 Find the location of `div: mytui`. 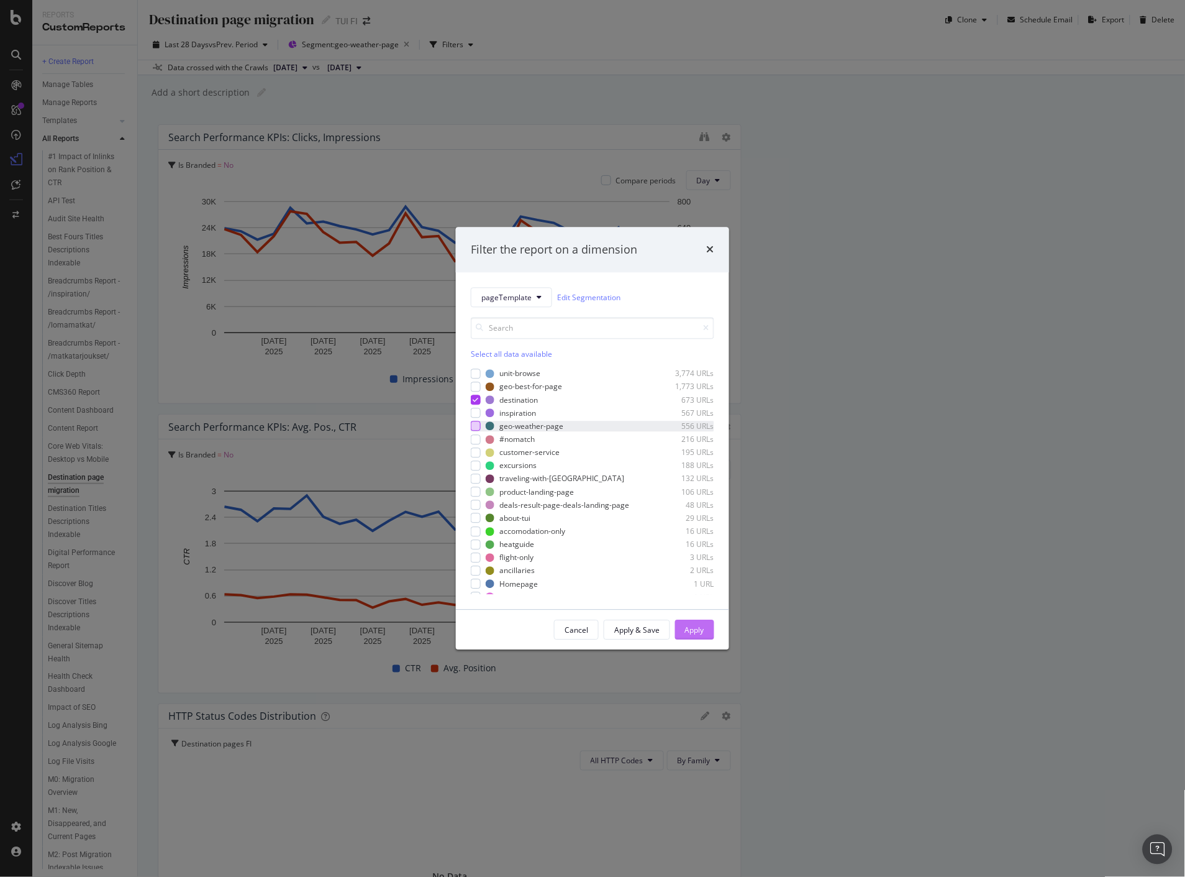

div: mytui is located at coordinates (509, 596).